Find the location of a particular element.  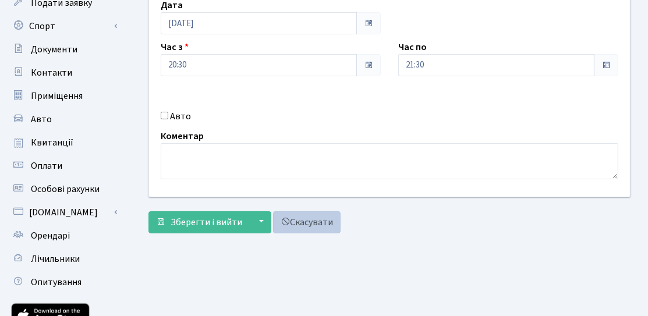

span: Орендарі is located at coordinates (50, 236).